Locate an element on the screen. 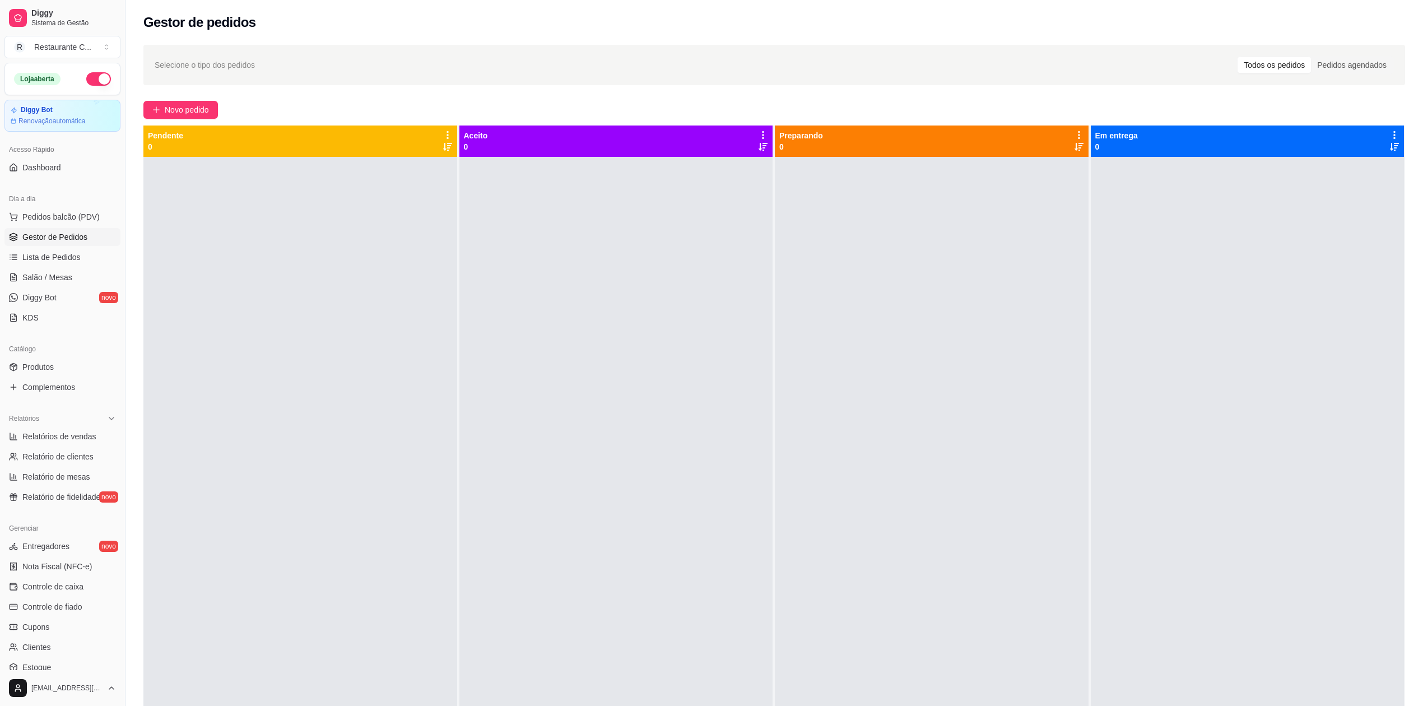 This screenshot has width=1423, height=706. span: Entregadores is located at coordinates (46, 546).